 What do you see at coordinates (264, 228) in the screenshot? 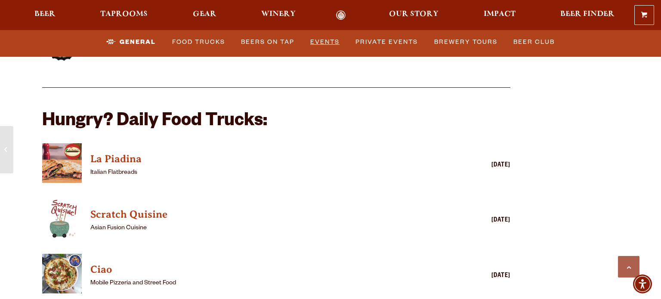
I see `p: Asian Fusion Cuisine` at bounding box center [264, 228].